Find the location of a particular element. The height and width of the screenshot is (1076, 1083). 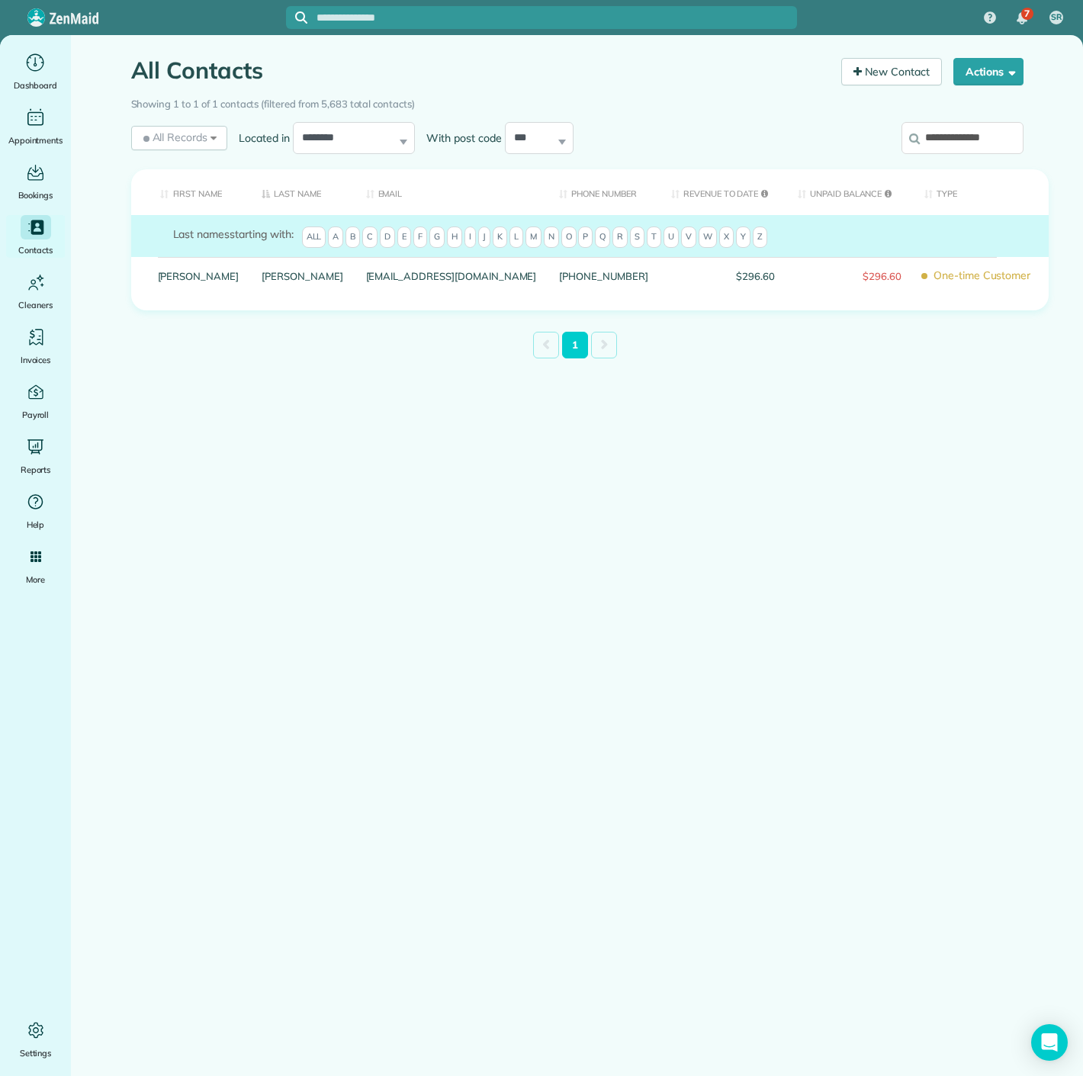

a: Cleaners is located at coordinates (35, 291).